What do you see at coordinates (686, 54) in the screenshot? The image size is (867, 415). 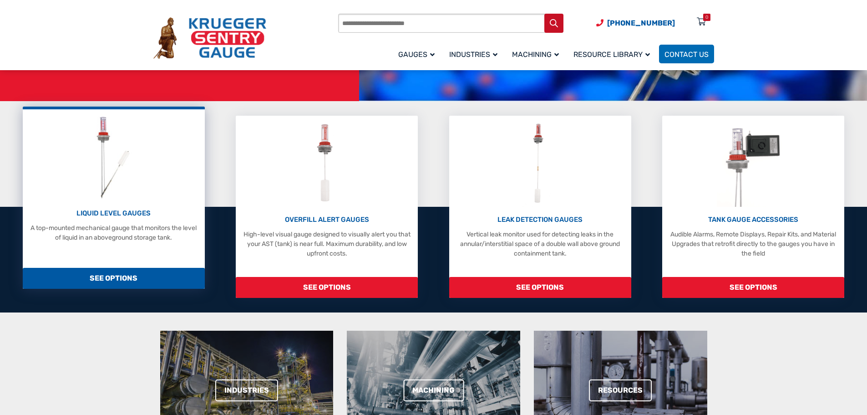 I see `span: Contact Us` at bounding box center [686, 54].